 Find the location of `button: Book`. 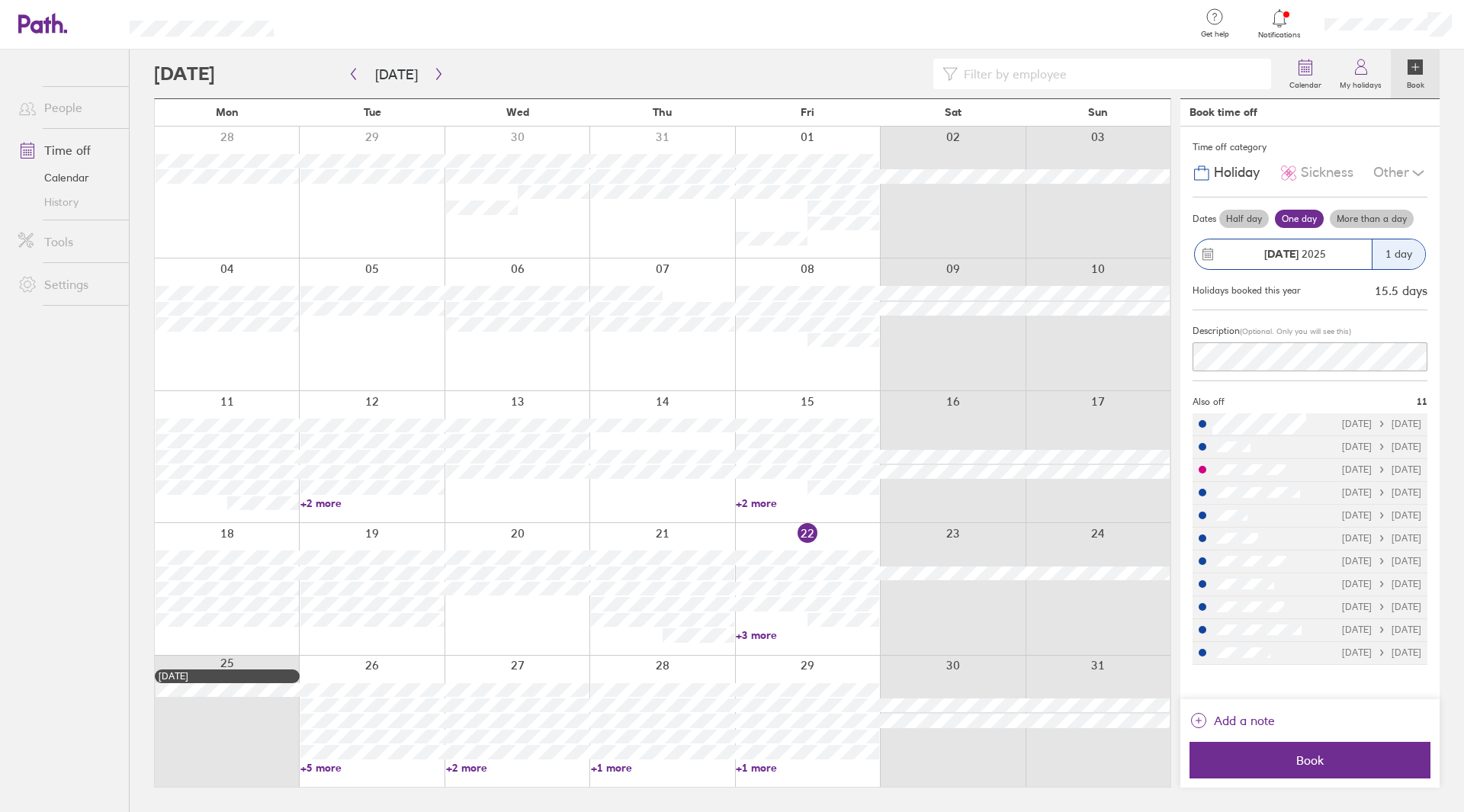

button: Book is located at coordinates (1310, 760).